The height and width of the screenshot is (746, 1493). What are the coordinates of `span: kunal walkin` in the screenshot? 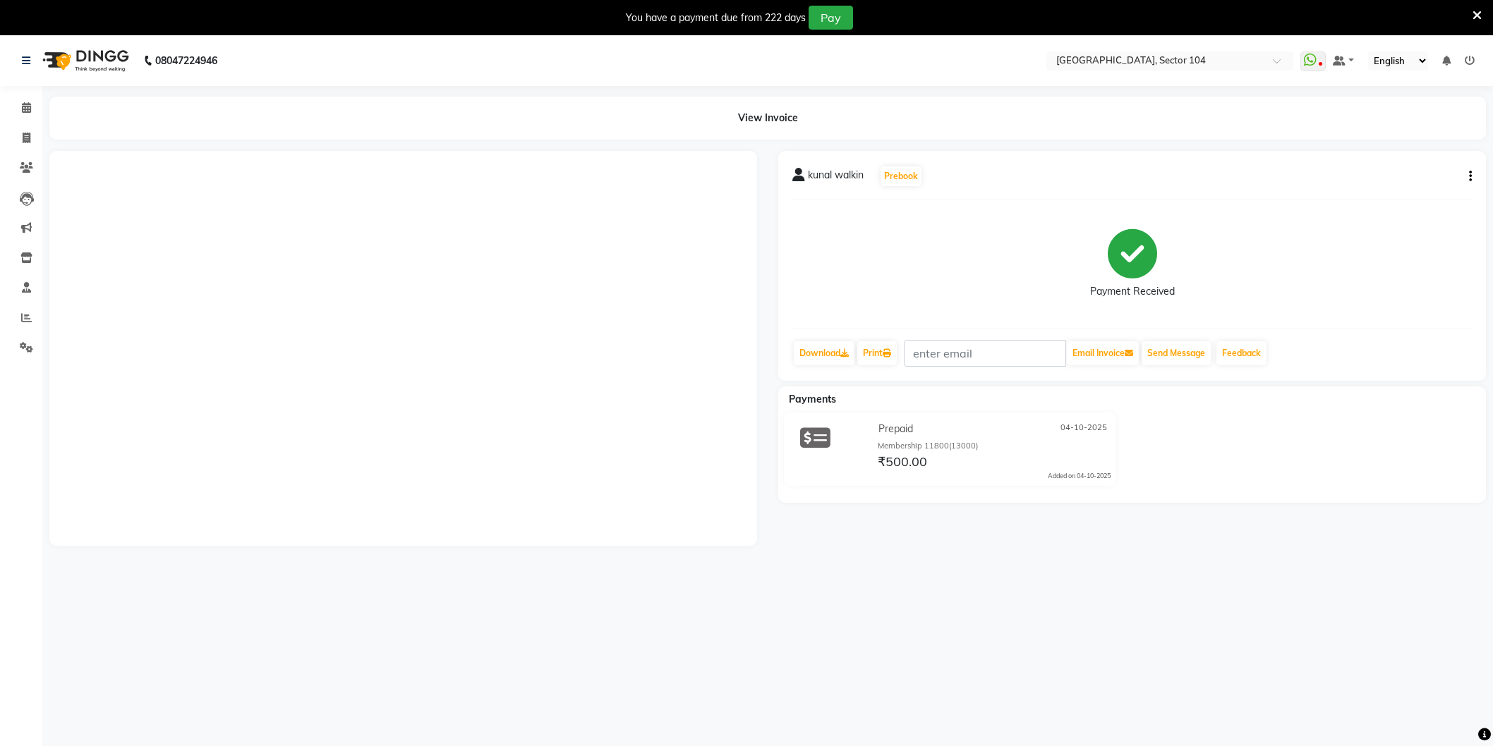 It's located at (835, 178).